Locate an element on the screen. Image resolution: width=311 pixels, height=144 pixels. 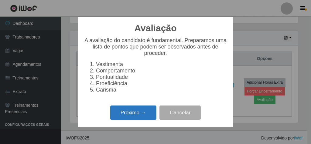
li: Carisma is located at coordinates (162, 90).